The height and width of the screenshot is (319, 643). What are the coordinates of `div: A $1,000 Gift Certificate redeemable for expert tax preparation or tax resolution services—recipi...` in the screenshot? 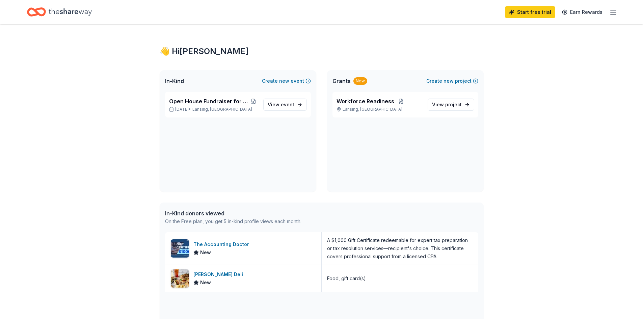 It's located at (400, 249).